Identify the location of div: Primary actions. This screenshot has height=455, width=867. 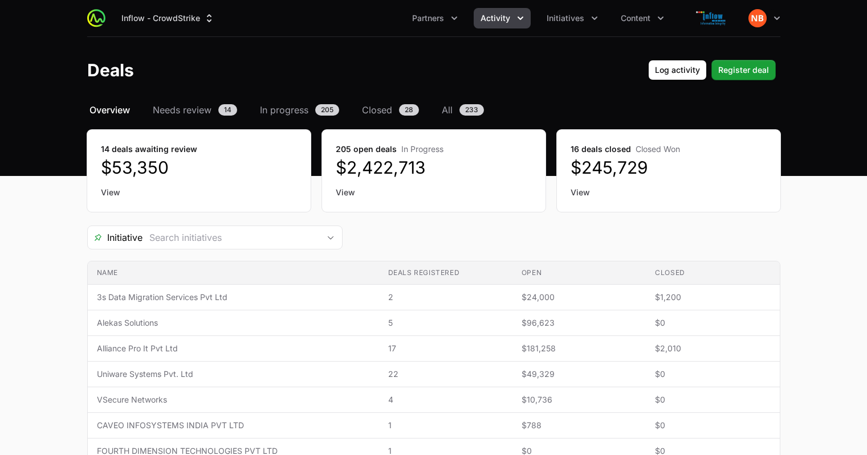
(712, 70).